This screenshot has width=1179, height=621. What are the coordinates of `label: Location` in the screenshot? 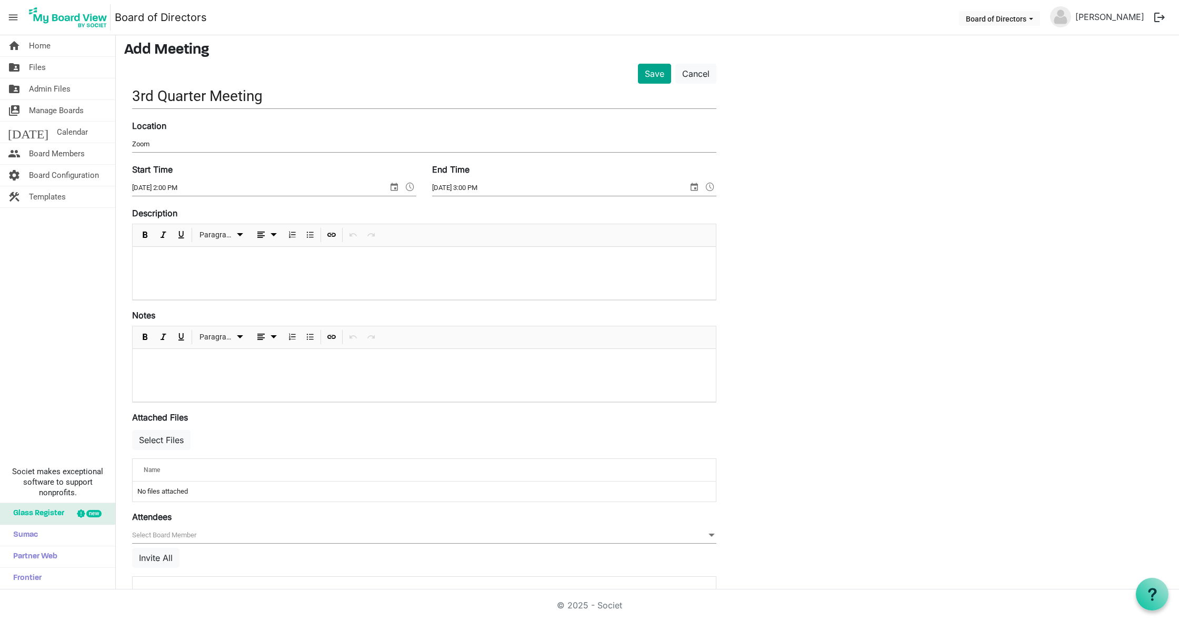 It's located at (149, 126).